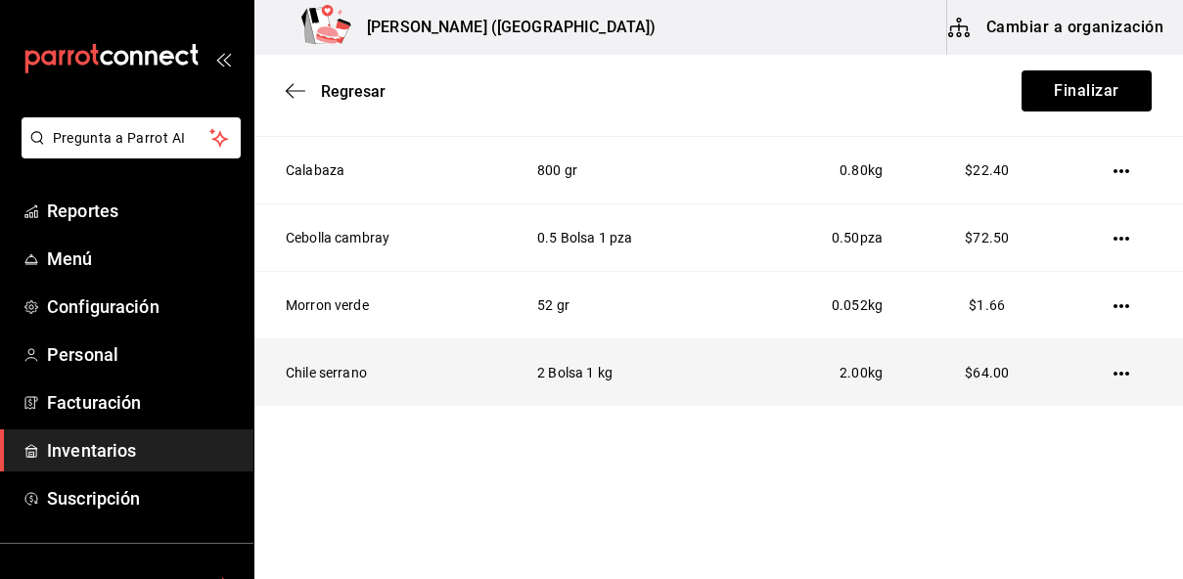  I want to click on span: Personal, so click(142, 354).